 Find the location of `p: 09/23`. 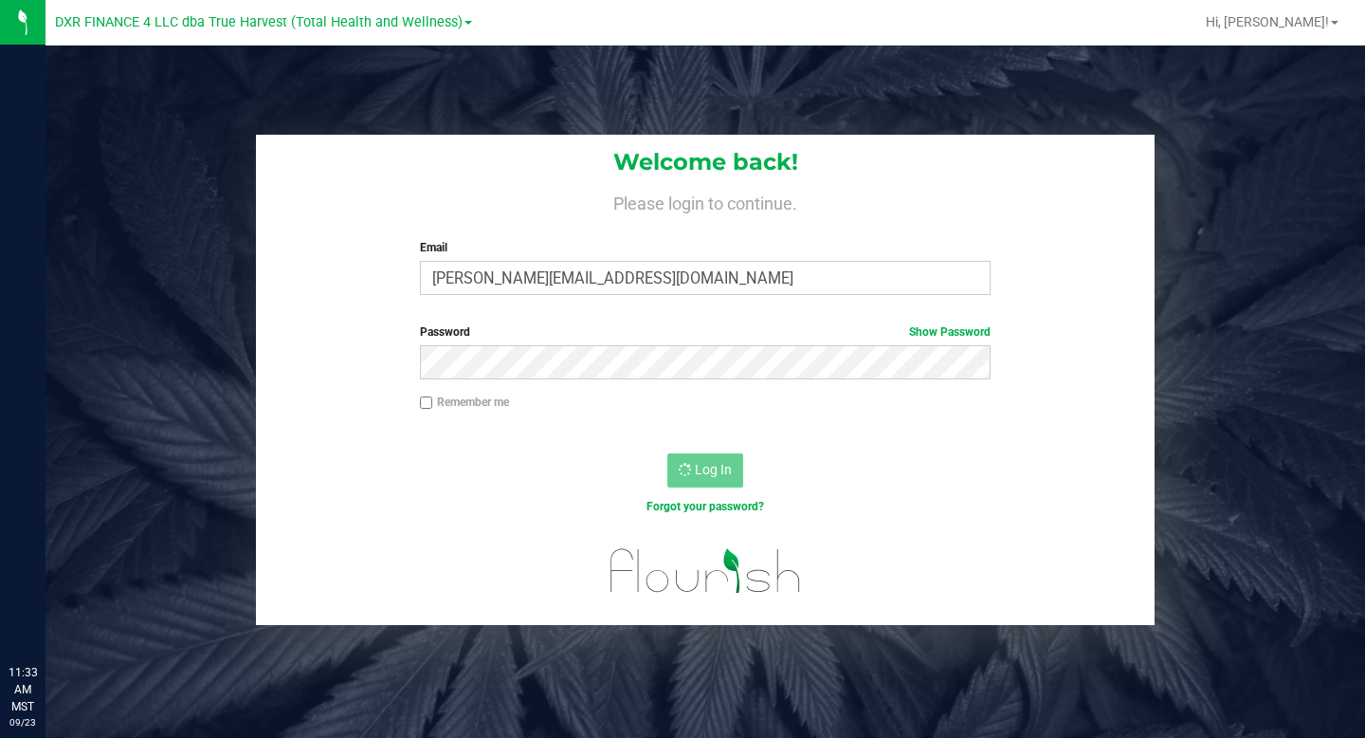

p: 09/23 is located at coordinates (23, 721).